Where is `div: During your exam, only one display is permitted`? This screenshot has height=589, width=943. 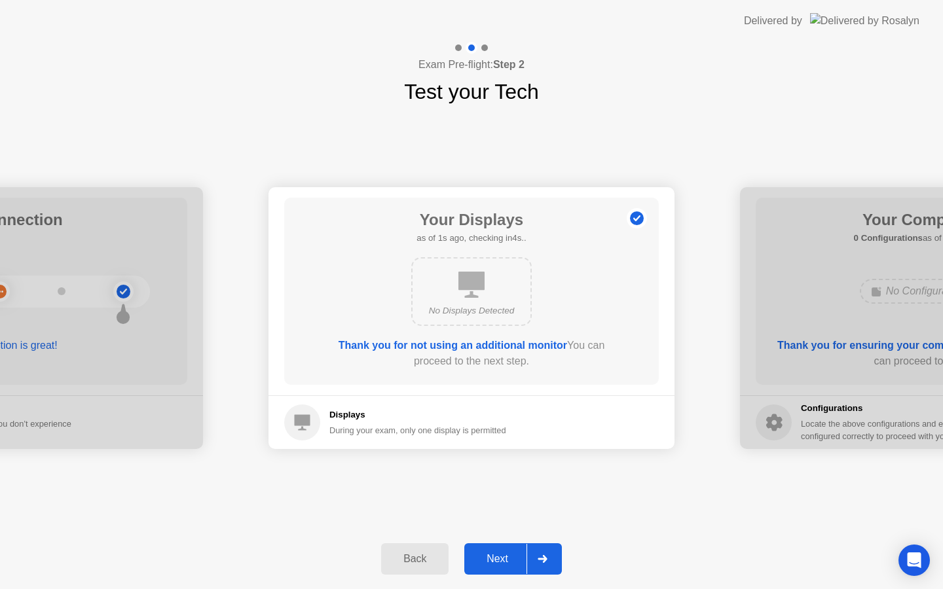 div: During your exam, only one display is permitted is located at coordinates (418, 430).